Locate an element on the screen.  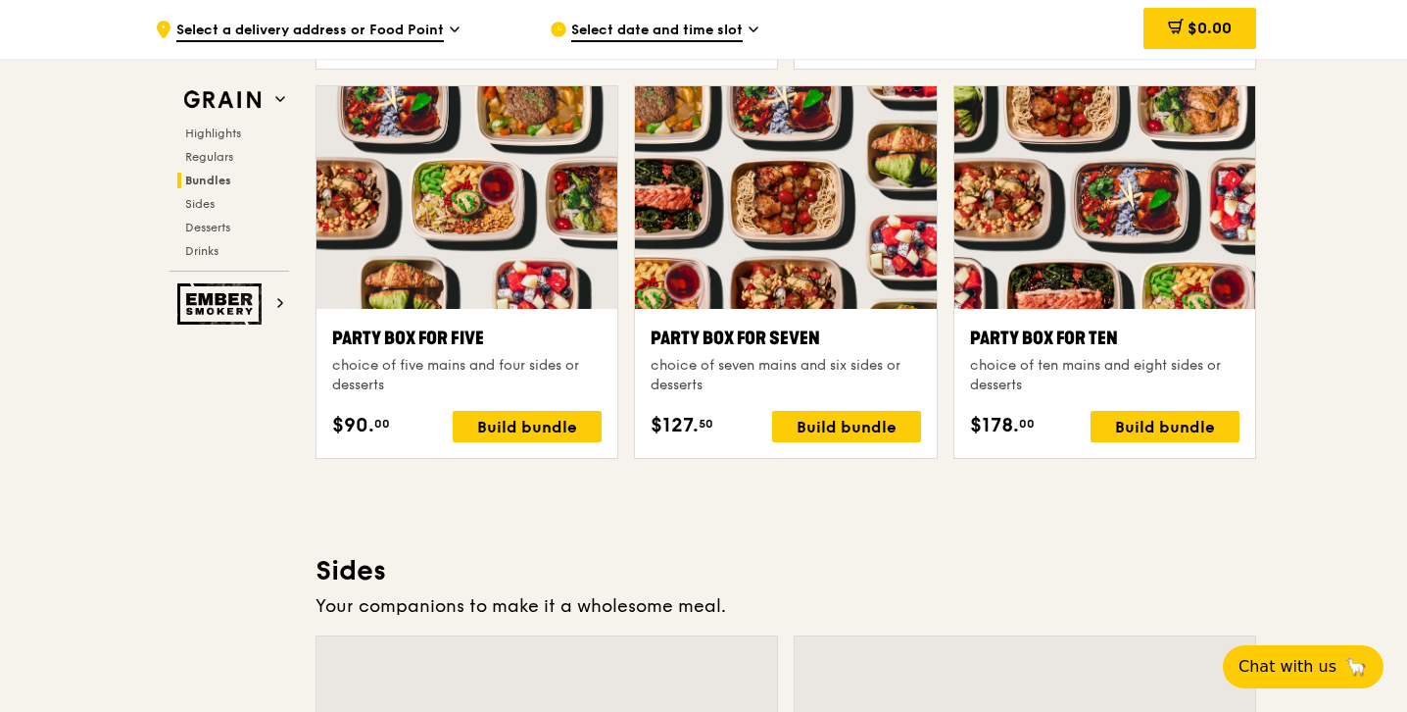
span: 50 is located at coordinates (706, 423).